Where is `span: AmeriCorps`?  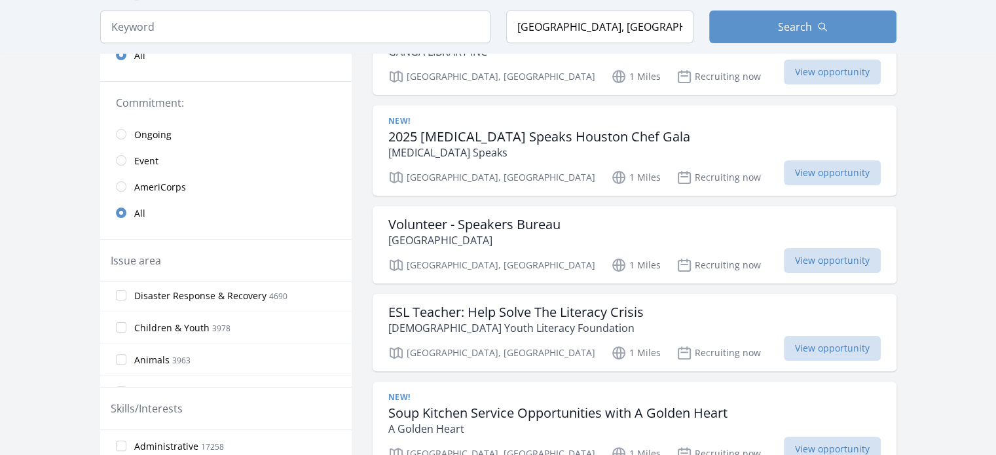
span: AmeriCorps is located at coordinates (160, 187).